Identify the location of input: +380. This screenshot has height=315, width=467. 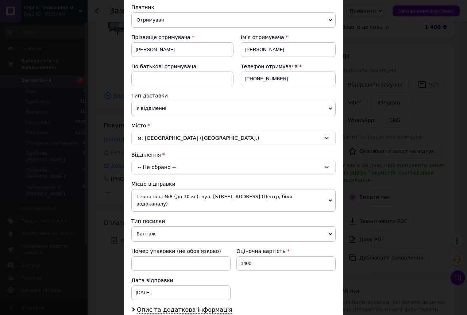
(288, 79).